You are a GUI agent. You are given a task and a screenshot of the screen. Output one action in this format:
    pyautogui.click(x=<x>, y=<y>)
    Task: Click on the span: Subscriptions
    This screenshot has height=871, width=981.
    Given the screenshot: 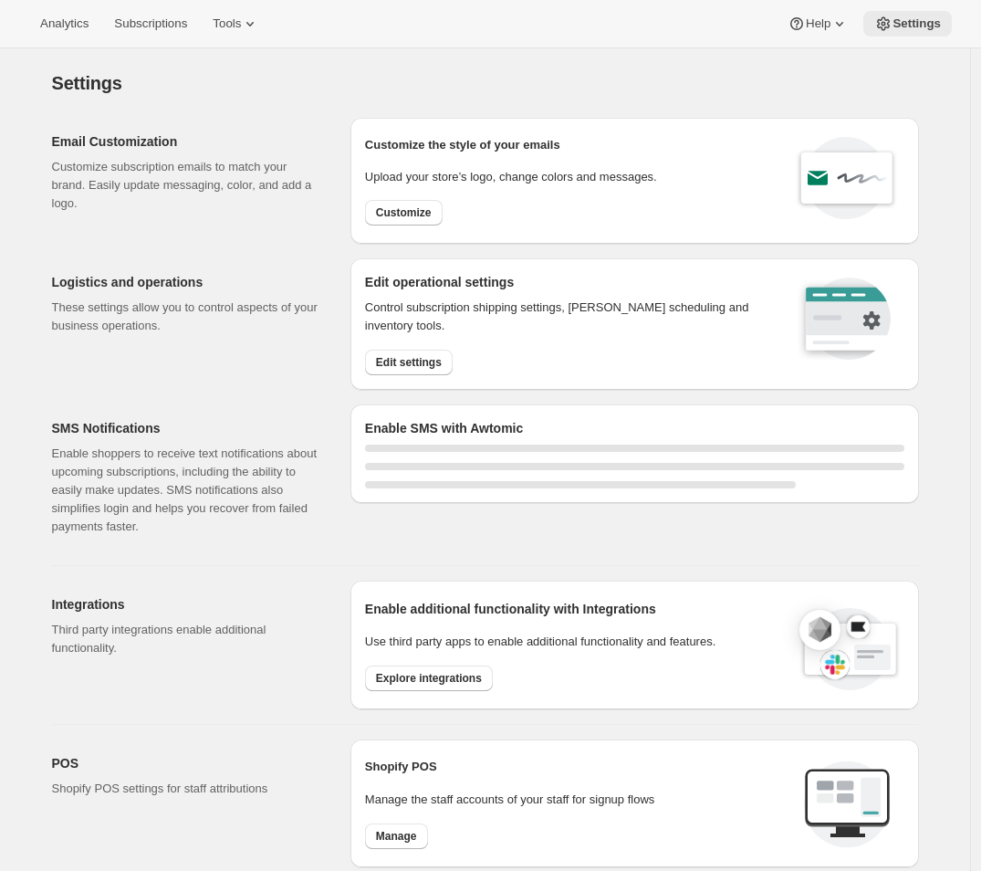 What is the action you would take?
    pyautogui.click(x=151, y=24)
    